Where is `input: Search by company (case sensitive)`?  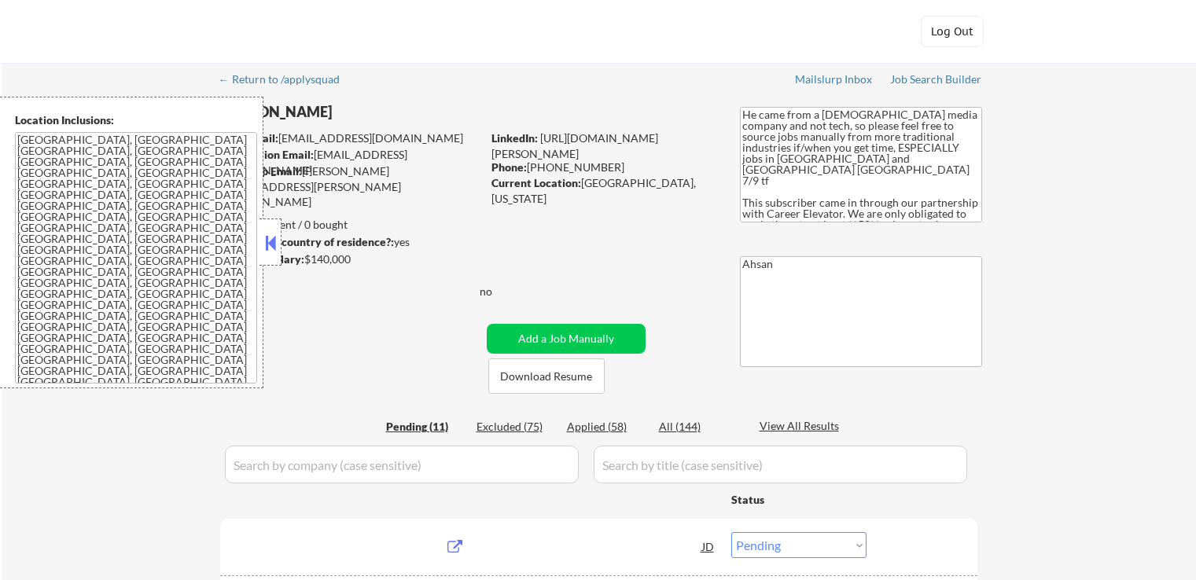 input: Search by company (case sensitive) is located at coordinates (402, 465).